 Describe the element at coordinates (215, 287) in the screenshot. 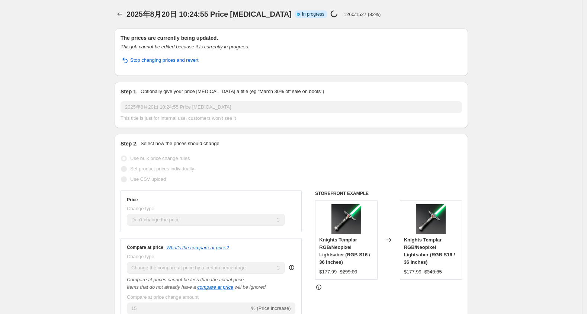

I see `i: compare at price` at that location.